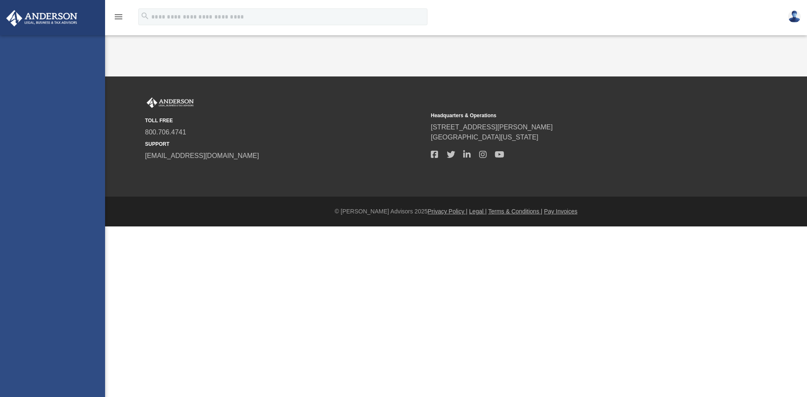  I want to click on a: 800.706.4741, so click(166, 132).